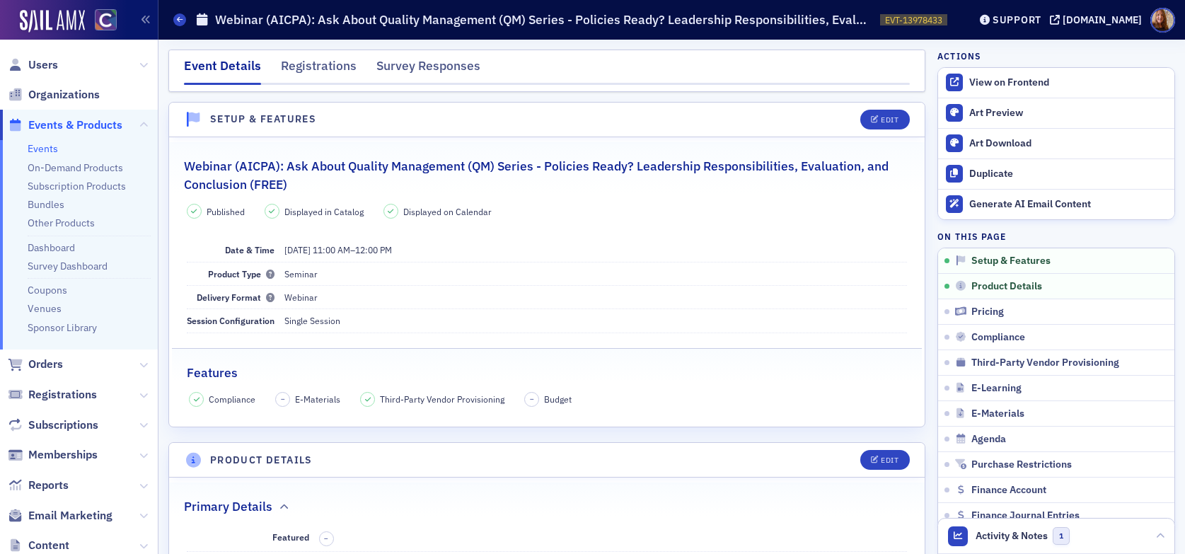  What do you see at coordinates (38, 546) in the screenshot?
I see `a: Content` at bounding box center [38, 546].